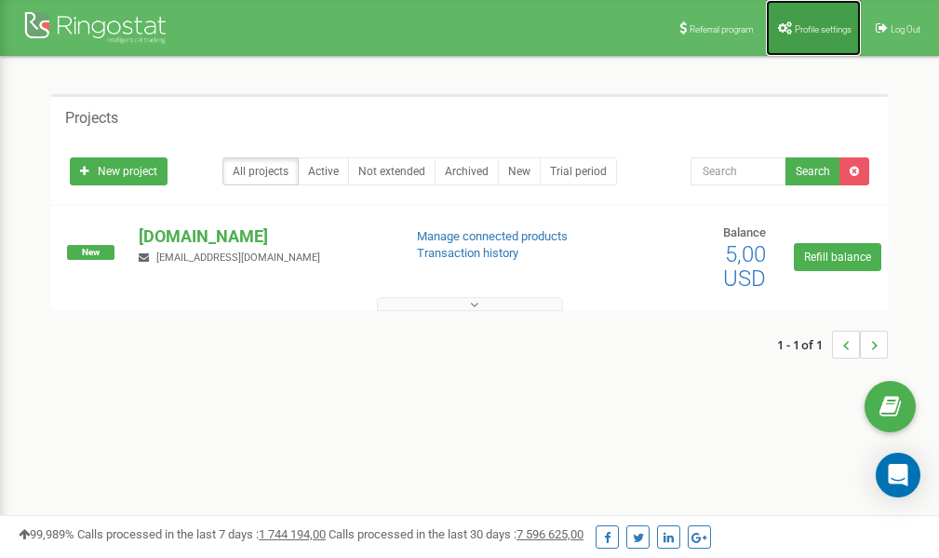  Describe the element at coordinates (722, 29) in the screenshot. I see `span: Referral program` at that location.